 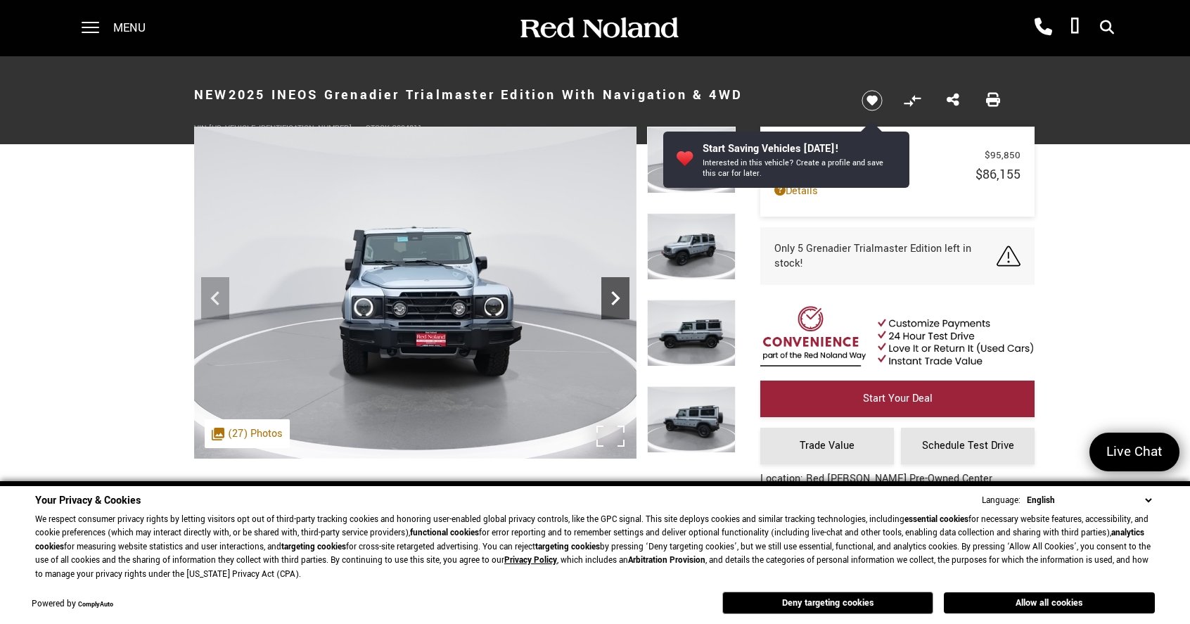 I want to click on span: Trade Value, so click(x=827, y=445).